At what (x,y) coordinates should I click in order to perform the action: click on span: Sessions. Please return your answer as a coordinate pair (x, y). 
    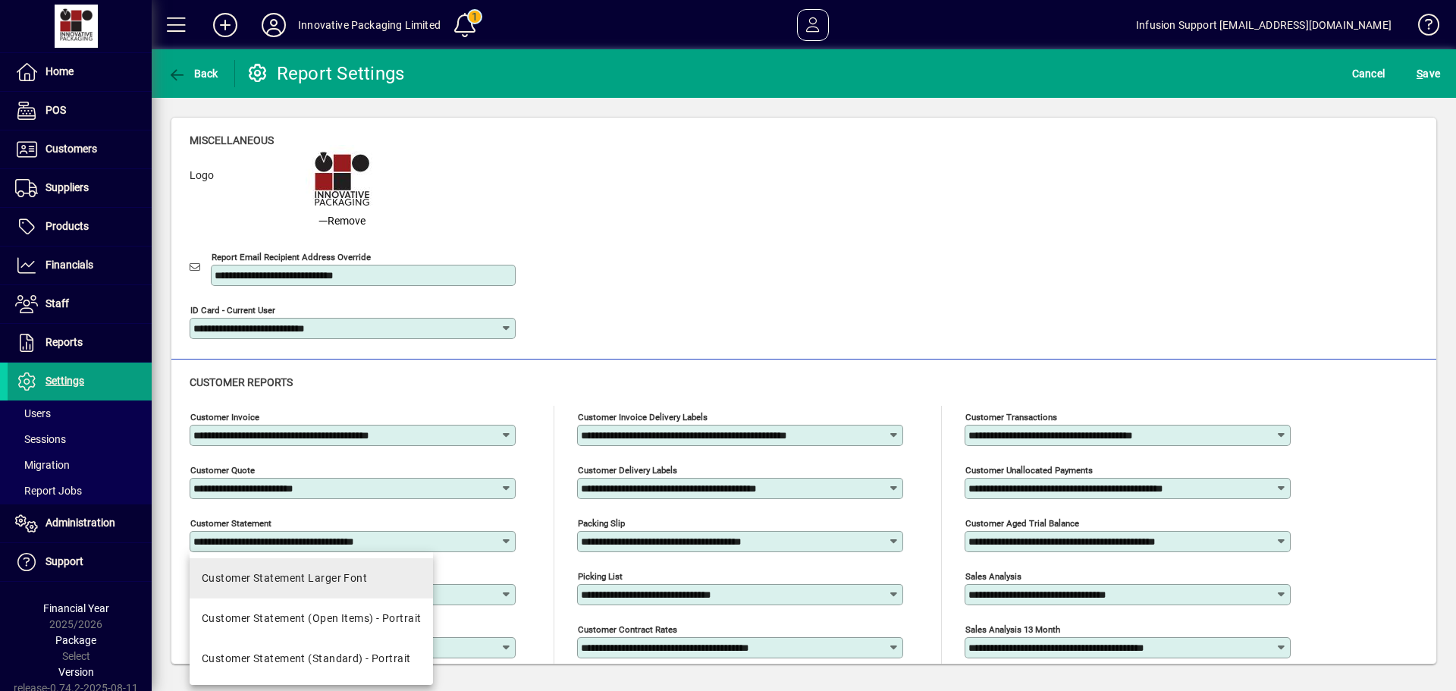
    Looking at the image, I should click on (40, 439).